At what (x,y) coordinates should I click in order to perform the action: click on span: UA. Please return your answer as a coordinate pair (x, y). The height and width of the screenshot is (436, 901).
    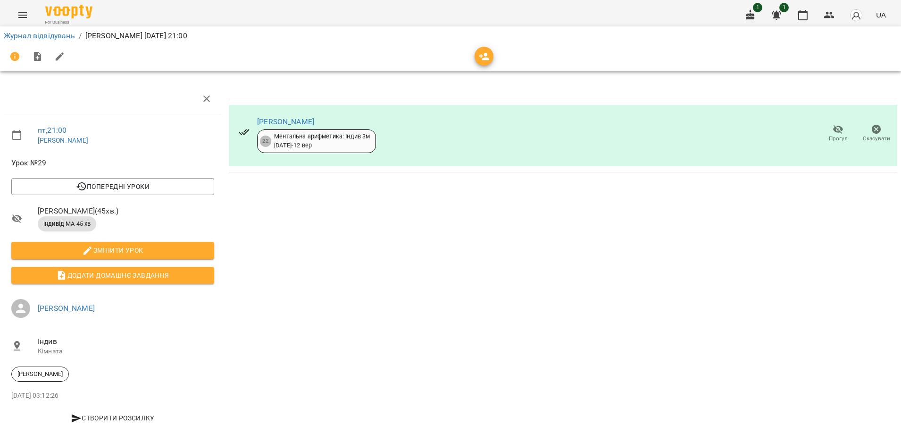
    Looking at the image, I should click on (881, 15).